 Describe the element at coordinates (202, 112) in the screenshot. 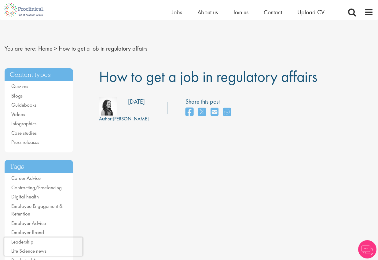

I see `a: share on twitter` at that location.